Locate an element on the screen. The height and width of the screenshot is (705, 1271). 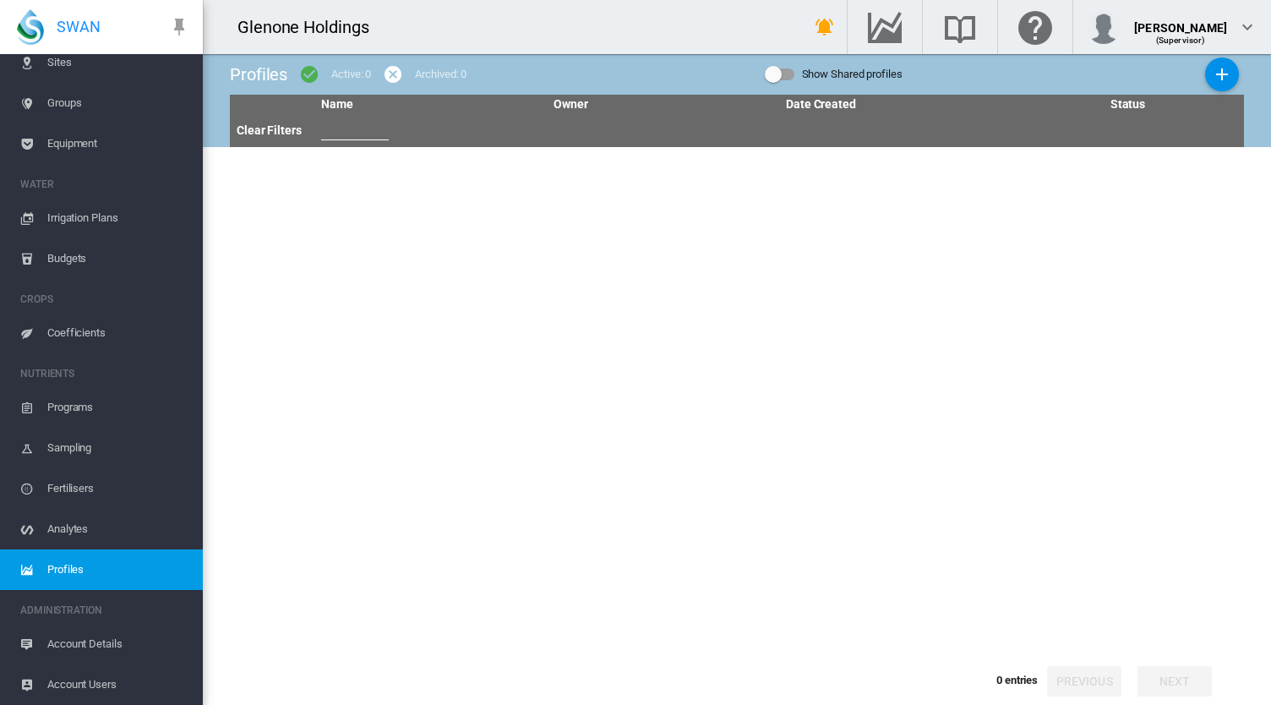
th: Status is located at coordinates (1127, 105).